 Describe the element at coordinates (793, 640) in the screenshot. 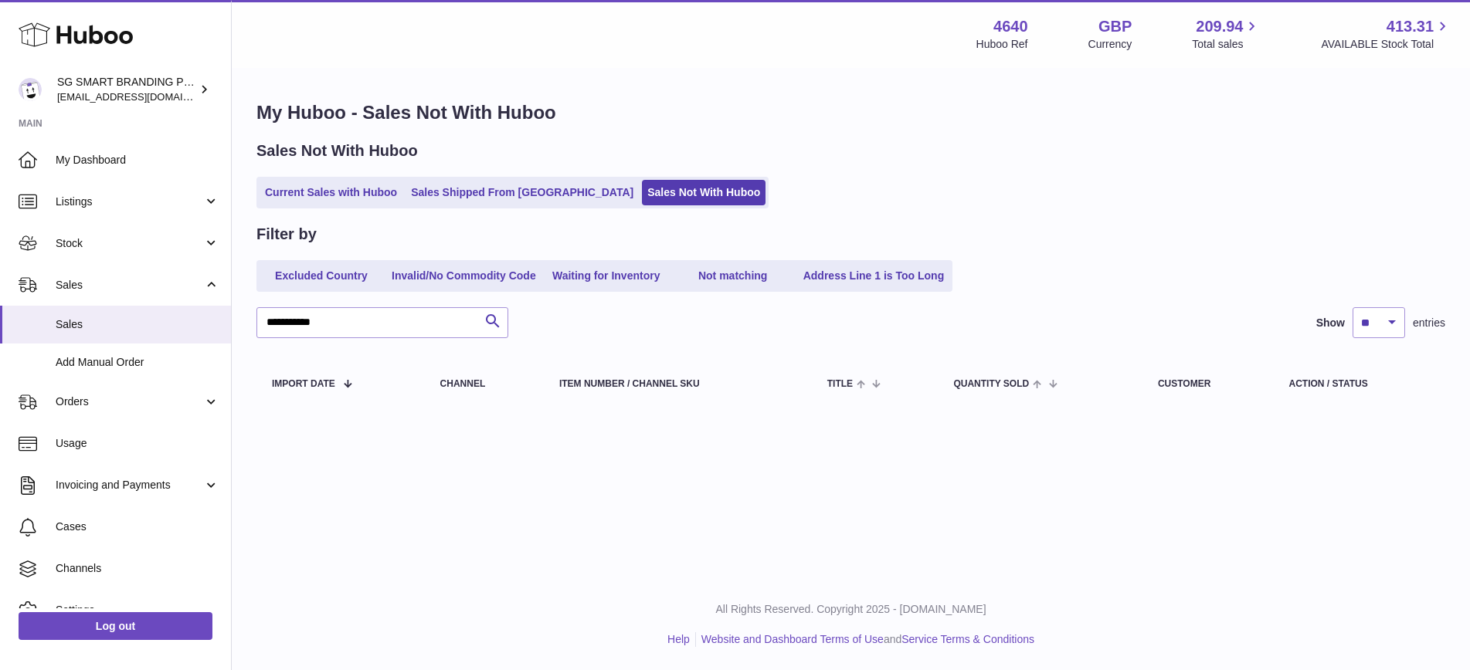

I see `a: Website and Dashboard Terms of Use` at that location.